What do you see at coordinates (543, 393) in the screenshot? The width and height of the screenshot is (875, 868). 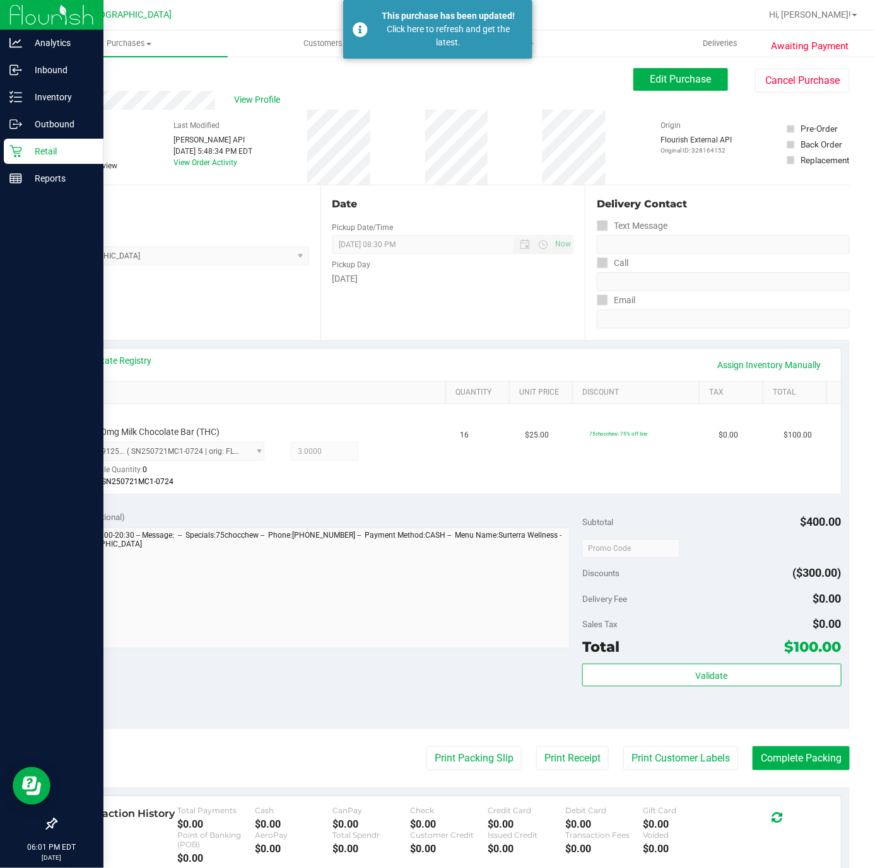 I see `a: Unit Price` at bounding box center [543, 393].